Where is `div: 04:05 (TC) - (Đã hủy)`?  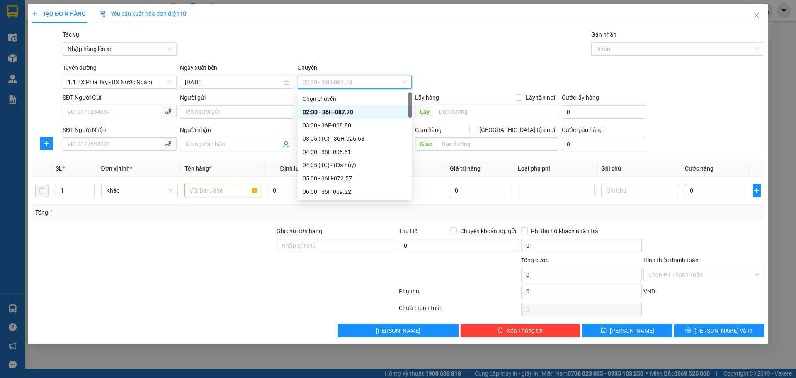 div: 04:05 (TC) - (Đã hủy) is located at coordinates (354, 165).